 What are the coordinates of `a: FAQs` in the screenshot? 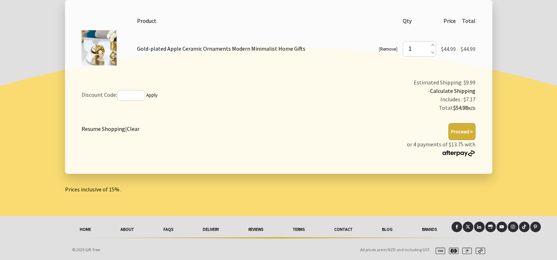 It's located at (168, 229).